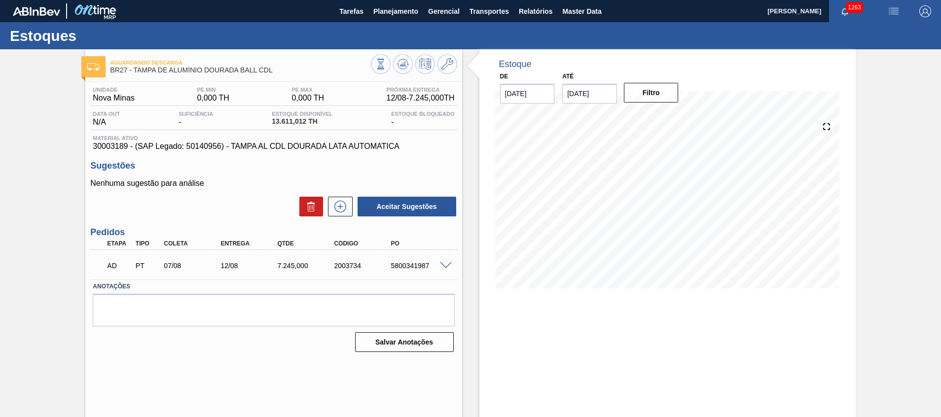 Image resolution: width=941 pixels, height=417 pixels. What do you see at coordinates (425, 64) in the screenshot?
I see `button: Programar Estoque` at bounding box center [425, 64].